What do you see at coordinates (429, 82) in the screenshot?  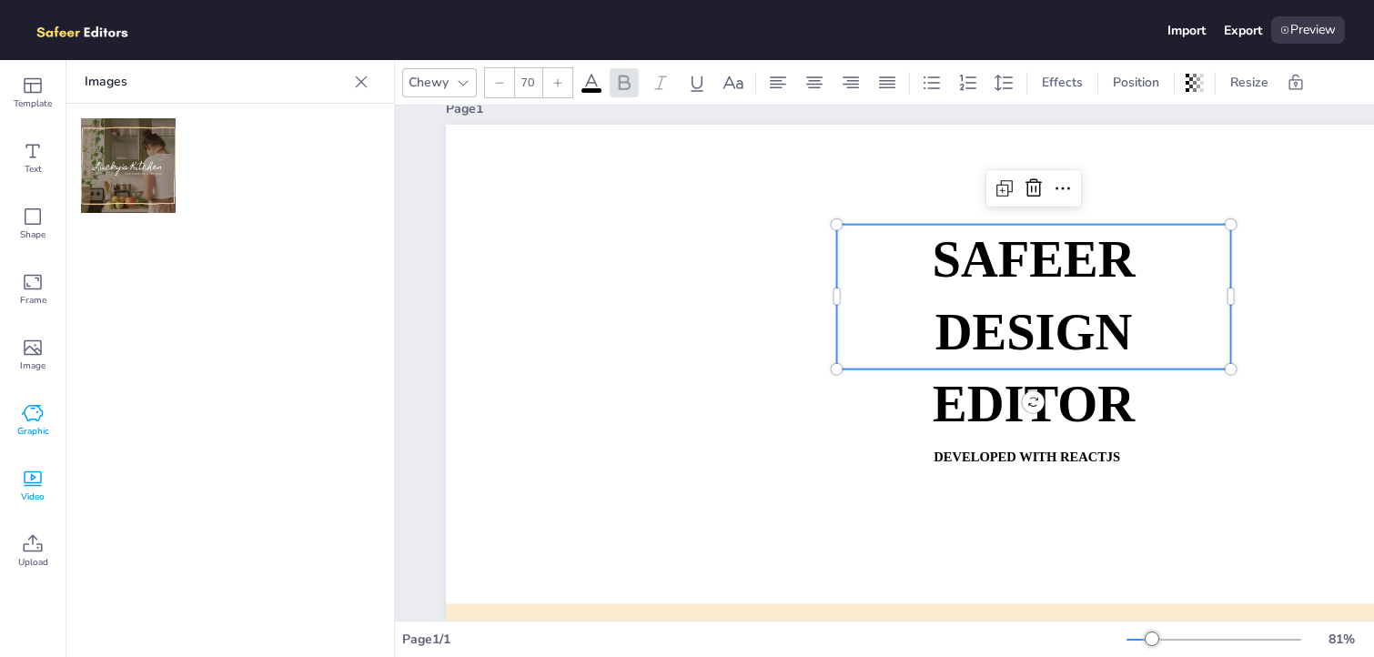 I see `div: Chewy` at bounding box center [429, 82].